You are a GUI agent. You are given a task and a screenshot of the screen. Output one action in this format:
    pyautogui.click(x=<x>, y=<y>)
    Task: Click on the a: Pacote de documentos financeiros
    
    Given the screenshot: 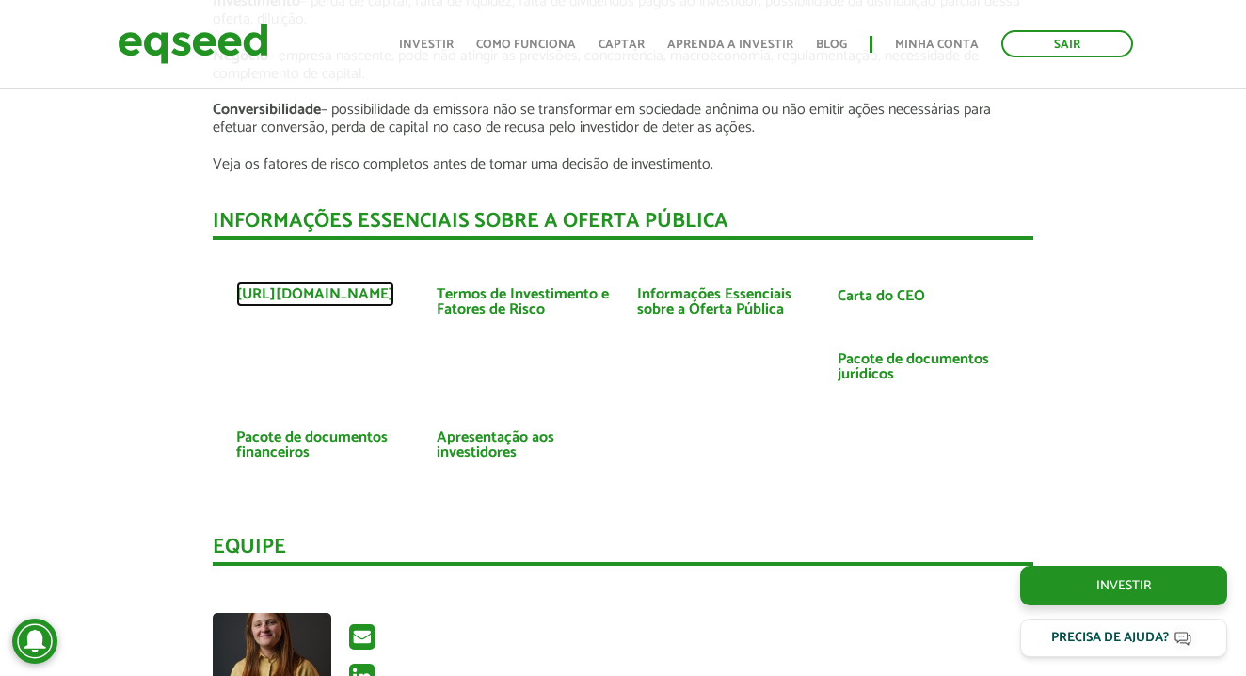 What is the action you would take?
    pyautogui.click(x=322, y=445)
    